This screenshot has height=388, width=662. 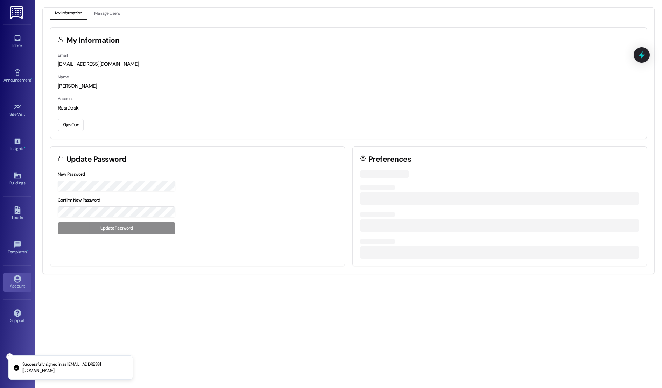 I want to click on h3: Preferences, so click(x=390, y=159).